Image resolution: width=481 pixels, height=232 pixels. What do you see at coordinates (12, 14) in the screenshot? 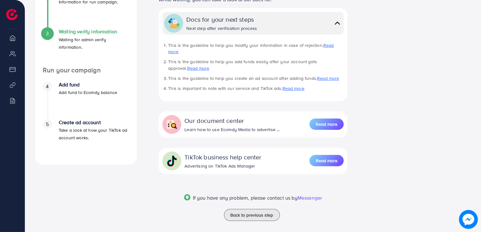
I see `img: logo` at bounding box center [12, 14].